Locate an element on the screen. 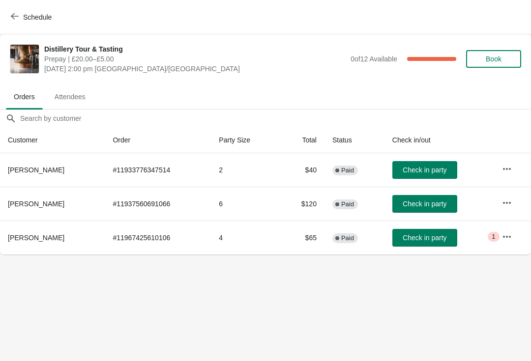  span: Prepay | £20.00–£5.00 is located at coordinates (195, 59).